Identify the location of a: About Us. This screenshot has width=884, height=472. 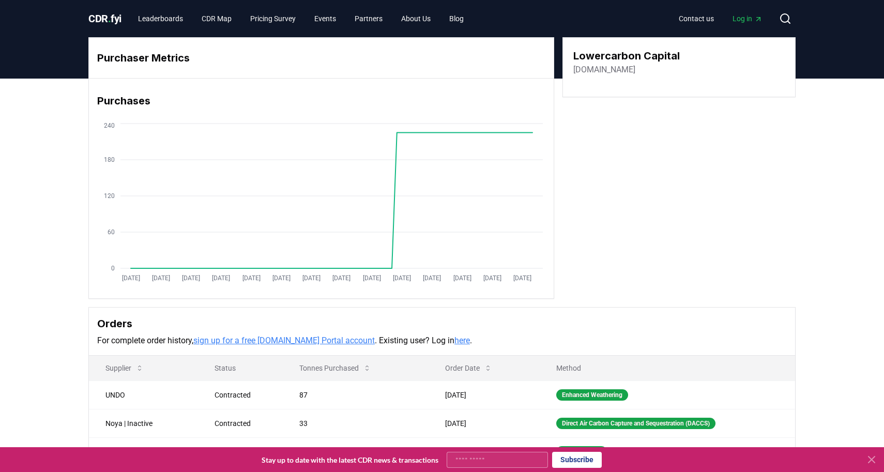
(416, 19).